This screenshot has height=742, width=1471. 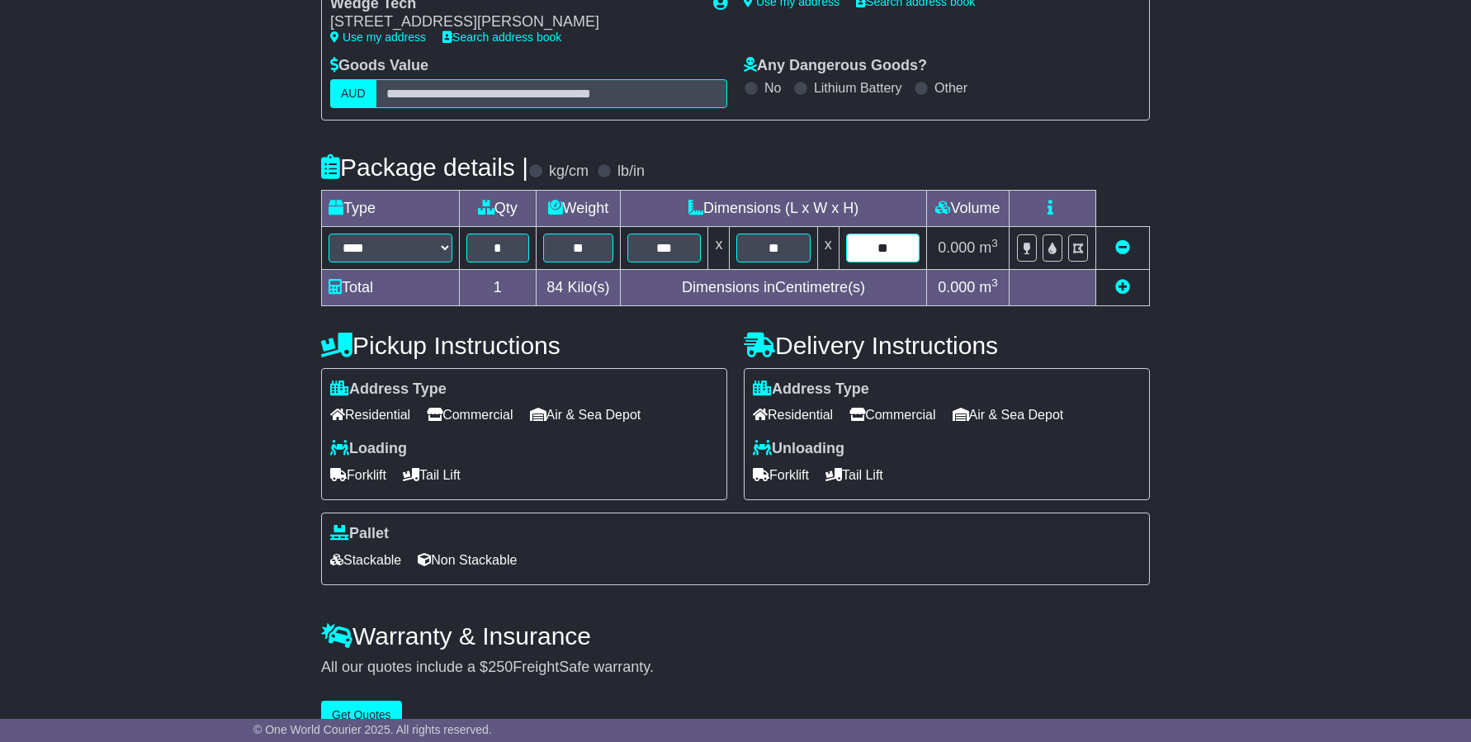 I want to click on h4: Pickup Instructions, so click(x=524, y=345).